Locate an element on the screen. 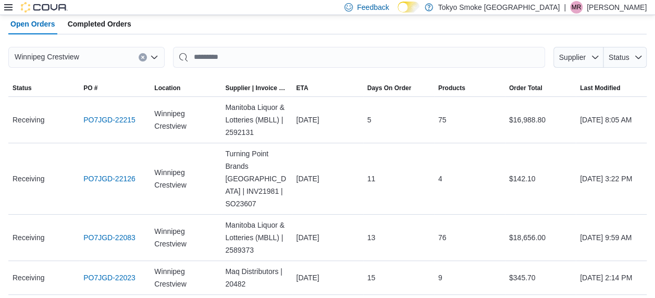 The width and height of the screenshot is (655, 298). span: Location is located at coordinates (167, 88).